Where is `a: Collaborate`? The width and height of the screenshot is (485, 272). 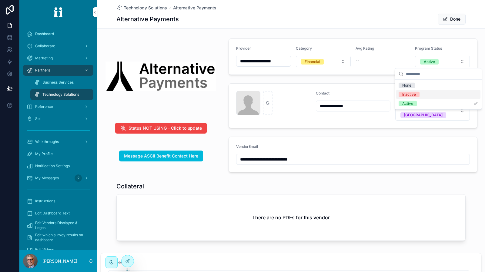 a: Collaborate is located at coordinates (58, 46).